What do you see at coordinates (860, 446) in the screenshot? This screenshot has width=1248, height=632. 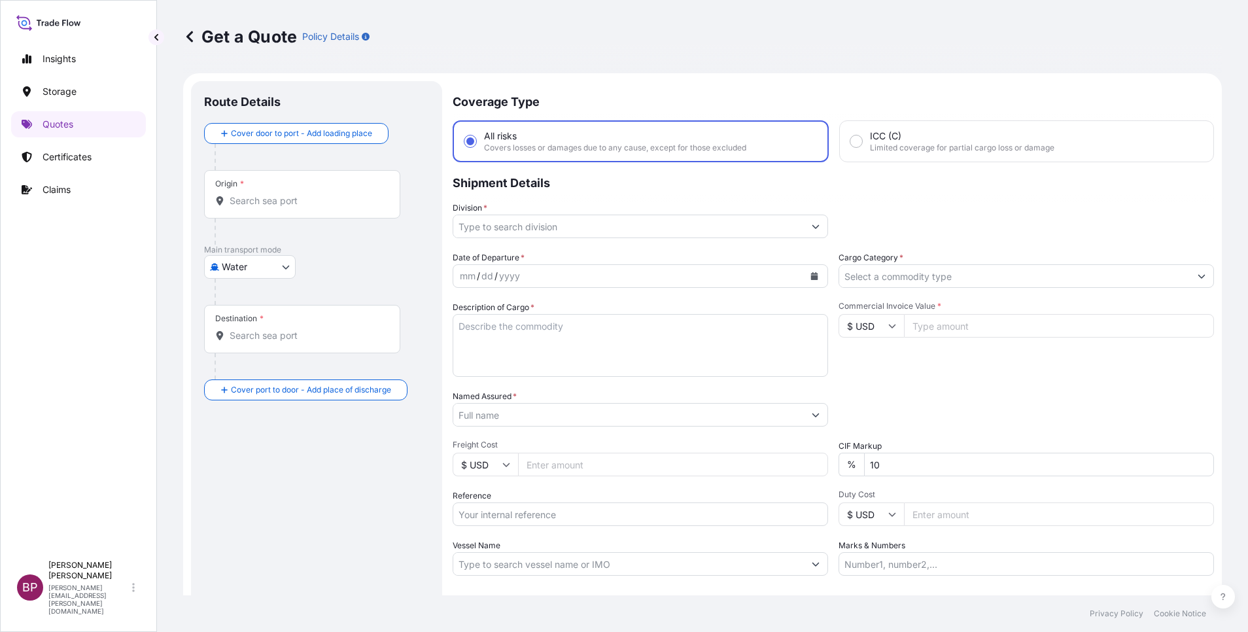 I see `label: CIF Markup` at bounding box center [860, 446].